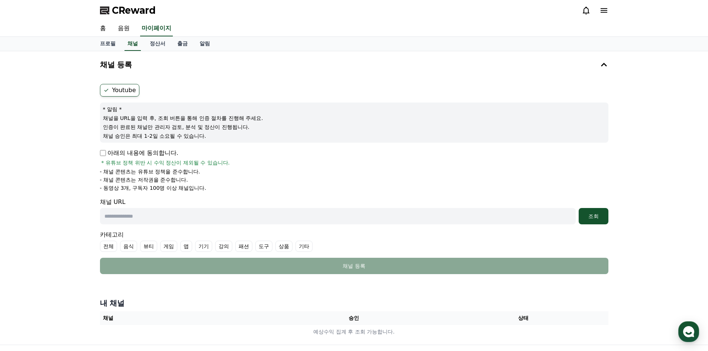 The width and height of the screenshot is (708, 351). What do you see at coordinates (109, 247) in the screenshot?
I see `label: 전체` at bounding box center [109, 247].